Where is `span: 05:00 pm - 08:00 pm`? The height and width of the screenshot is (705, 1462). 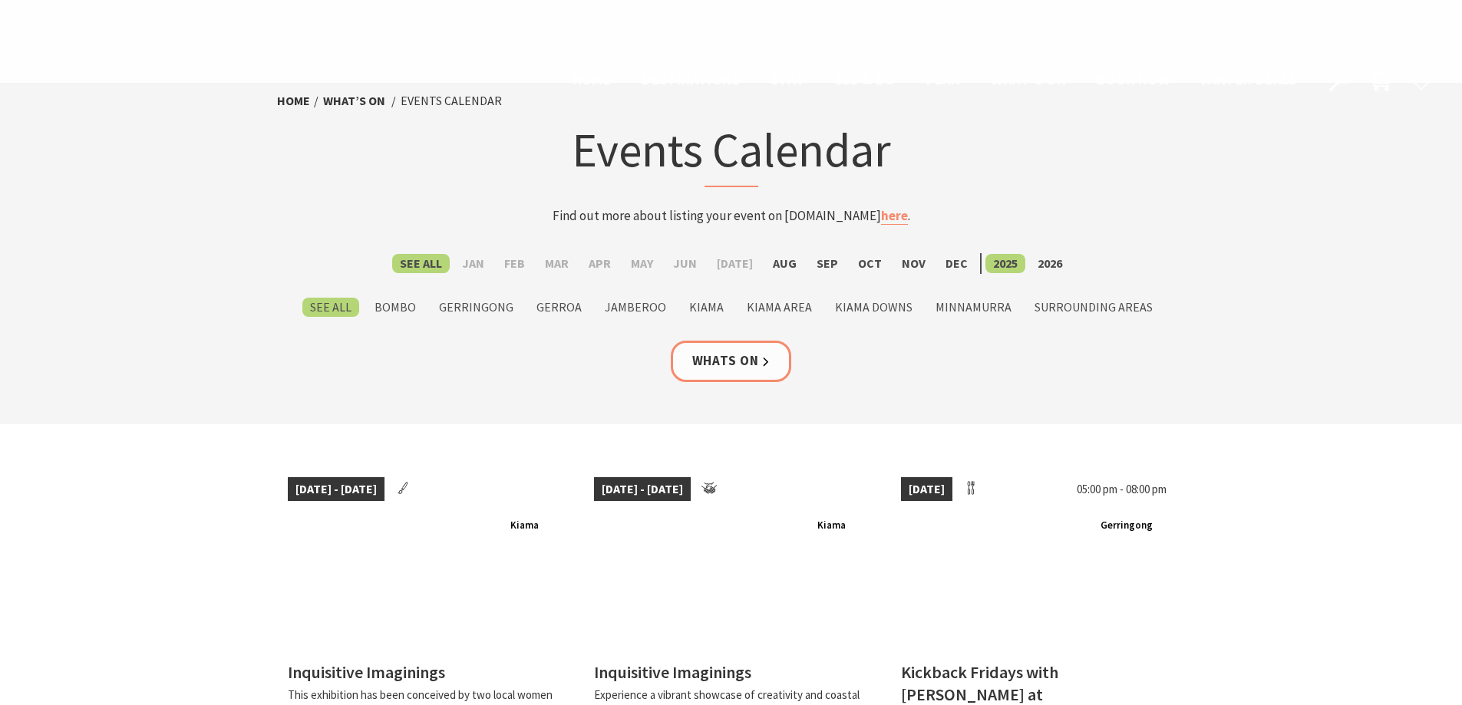 span: 05:00 pm - 08:00 pm is located at coordinates (1121, 490).